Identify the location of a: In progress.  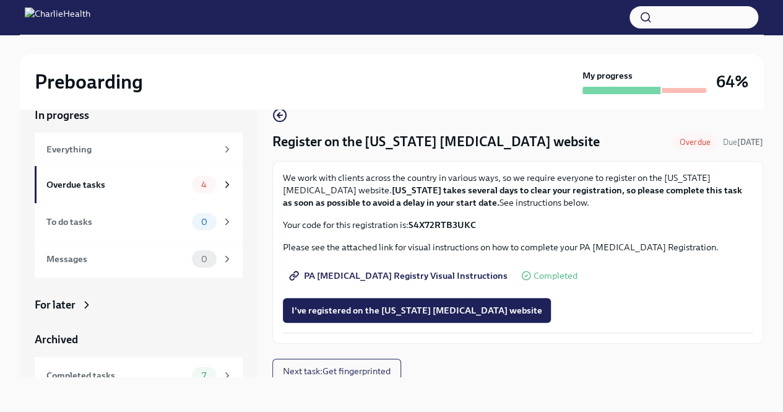
(139, 115).